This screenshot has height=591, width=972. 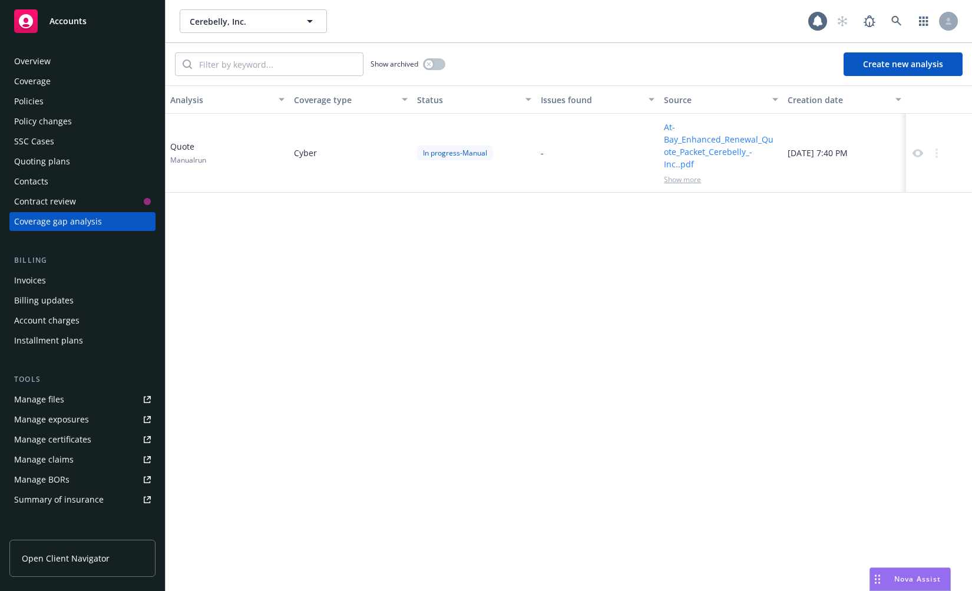 I want to click on div: Invoices, so click(x=30, y=281).